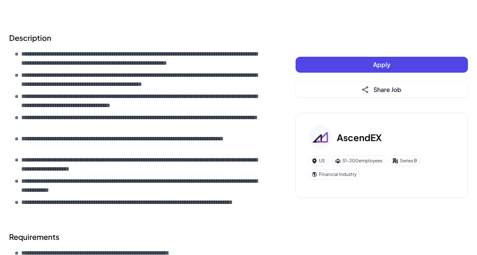 This screenshot has height=255, width=477. What do you see at coordinates (359, 137) in the screenshot?
I see `h3: AscendEX` at bounding box center [359, 137].